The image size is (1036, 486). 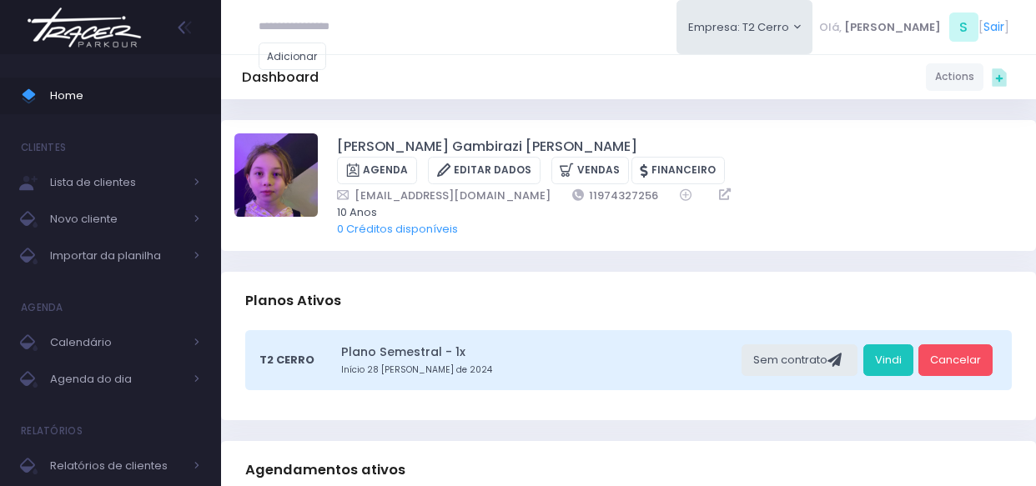 I want to click on a: 0 Créditos disponíveis, so click(x=397, y=229).